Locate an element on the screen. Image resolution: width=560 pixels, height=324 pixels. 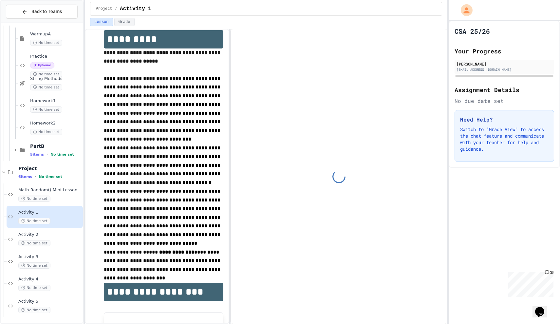
span: String Methods is located at coordinates (56, 79).